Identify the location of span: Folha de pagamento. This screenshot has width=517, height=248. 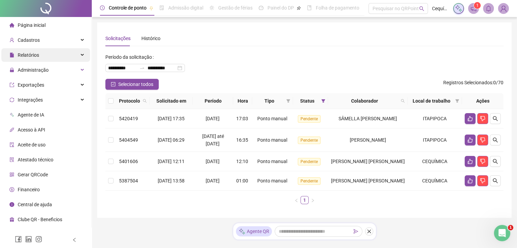
(338, 8).